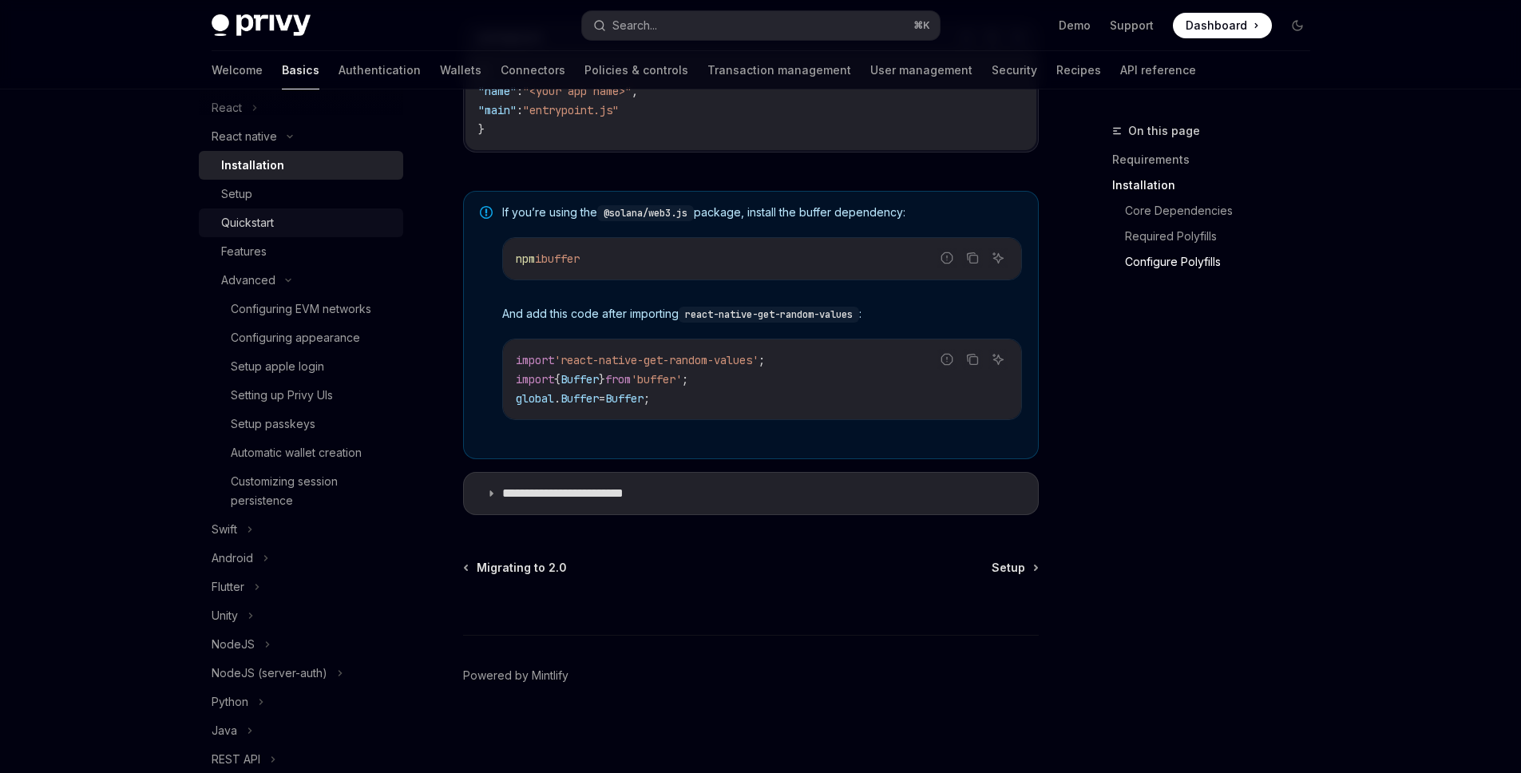 Image resolution: width=1521 pixels, height=773 pixels. Describe the element at coordinates (301, 424) in the screenshot. I see `a: Setup passkeys` at that location.